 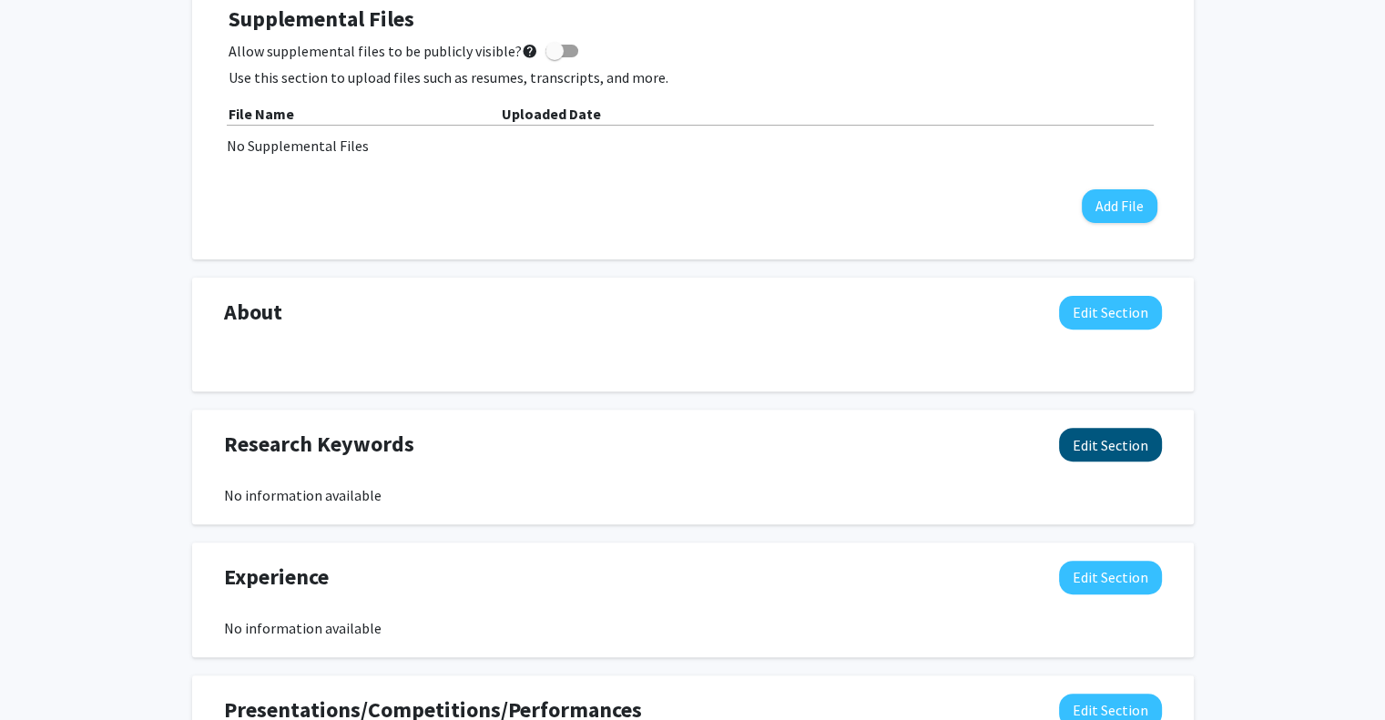 What do you see at coordinates (261, 114) in the screenshot?
I see `b: File Name` at bounding box center [261, 114].